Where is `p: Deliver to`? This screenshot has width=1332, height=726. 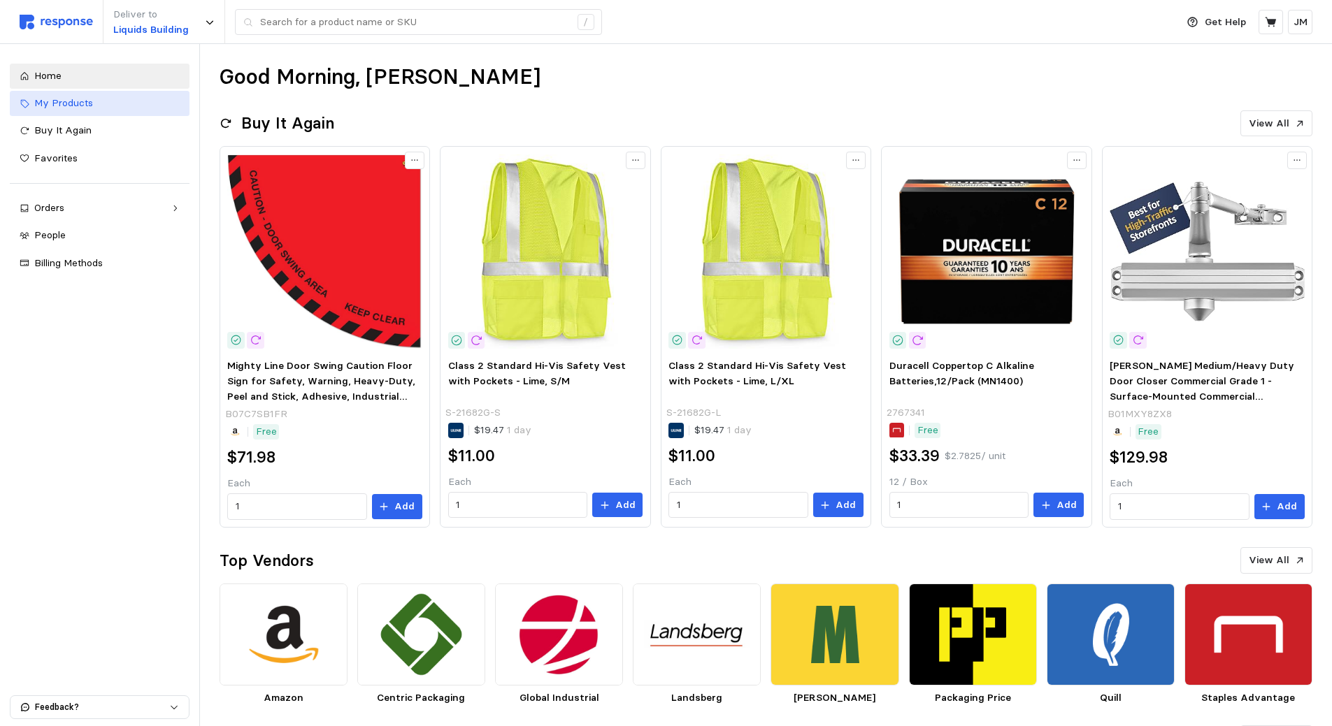
p: Deliver to is located at coordinates (151, 15).